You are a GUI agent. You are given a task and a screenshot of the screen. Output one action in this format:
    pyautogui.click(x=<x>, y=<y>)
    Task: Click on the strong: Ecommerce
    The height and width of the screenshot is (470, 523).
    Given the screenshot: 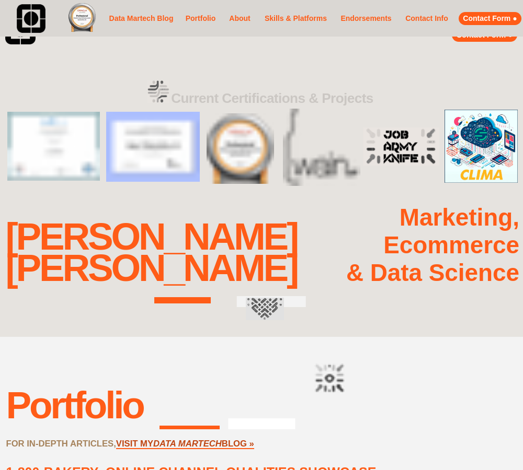 What is the action you would take?
    pyautogui.click(x=451, y=245)
    